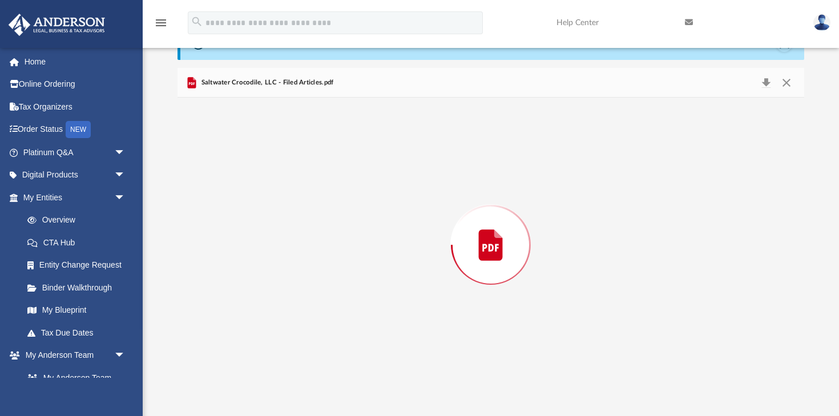  I want to click on a: My Blueprint, so click(76, 310).